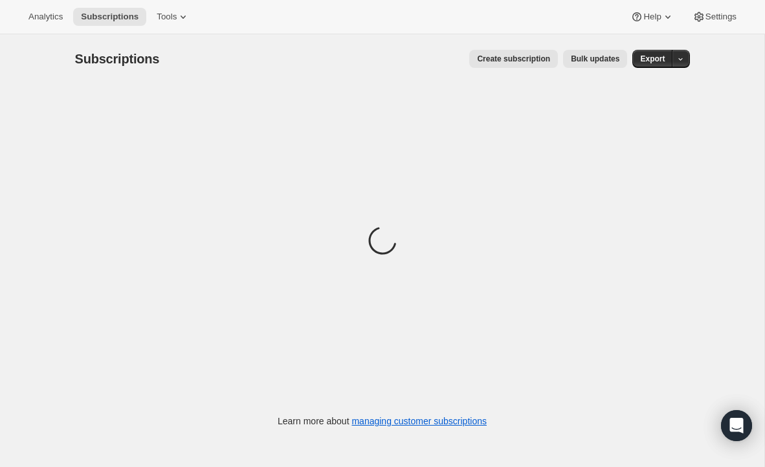  What do you see at coordinates (595, 59) in the screenshot?
I see `button: Bulk updates` at bounding box center [595, 59].